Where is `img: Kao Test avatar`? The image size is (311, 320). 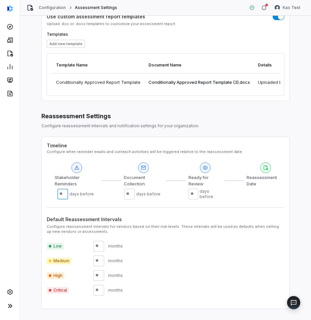
img: Kao Test avatar is located at coordinates (277, 8).